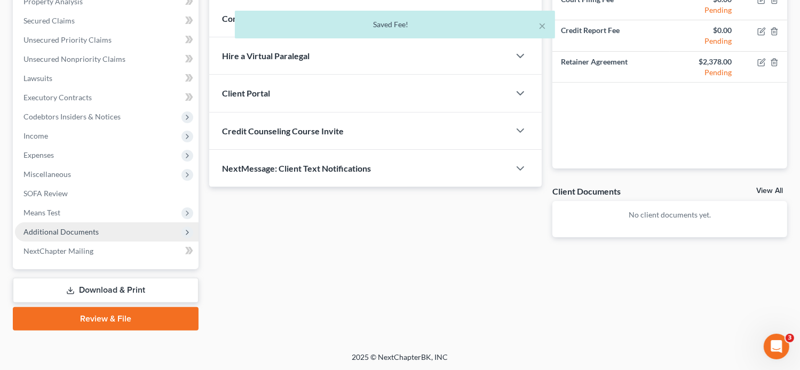  Describe the element at coordinates (611, 67) in the screenshot. I see `td: Retainer Agreement` at that location.